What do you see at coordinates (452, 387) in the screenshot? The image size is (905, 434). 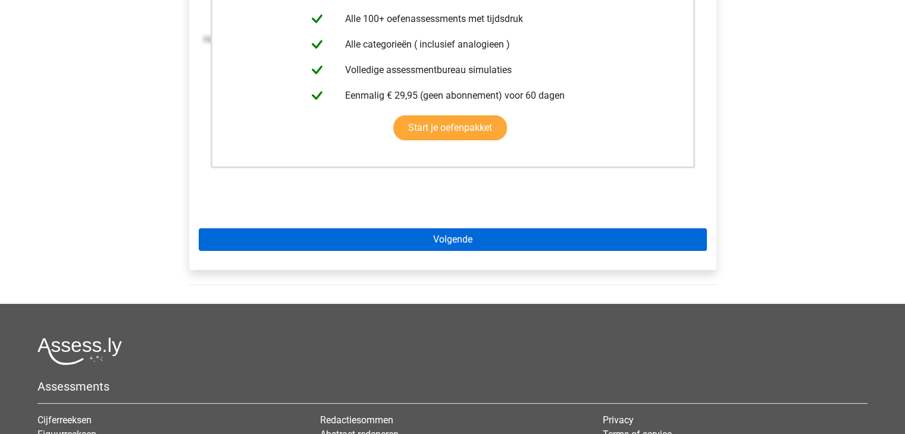 I see `h5: Assessments` at bounding box center [452, 387].